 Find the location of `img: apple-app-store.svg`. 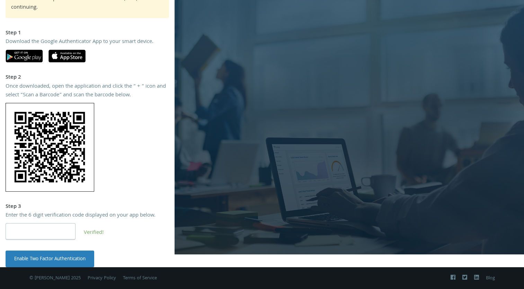

img: apple-app-store.svg is located at coordinates (67, 56).